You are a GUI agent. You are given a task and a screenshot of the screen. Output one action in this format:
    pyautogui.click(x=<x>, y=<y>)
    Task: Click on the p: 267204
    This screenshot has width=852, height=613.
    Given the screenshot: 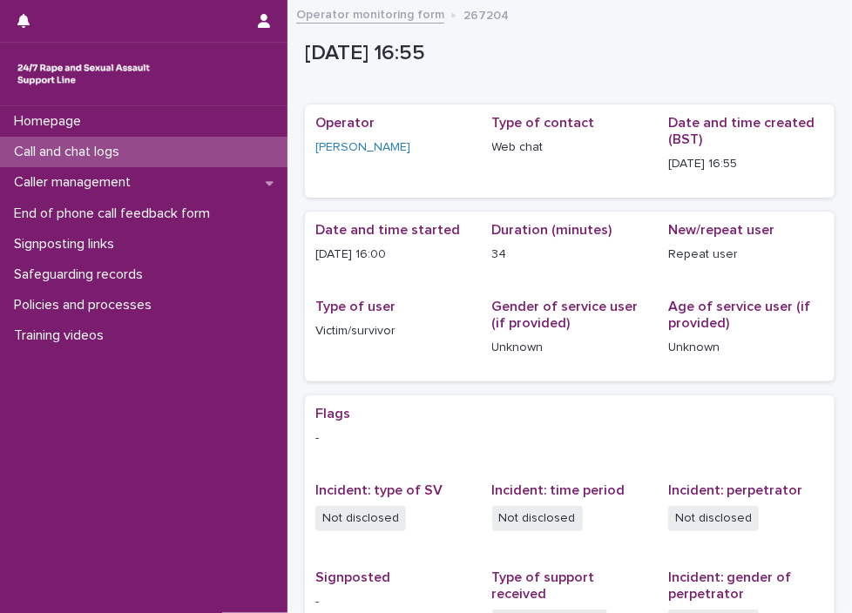 What is the action you would take?
    pyautogui.click(x=486, y=14)
    